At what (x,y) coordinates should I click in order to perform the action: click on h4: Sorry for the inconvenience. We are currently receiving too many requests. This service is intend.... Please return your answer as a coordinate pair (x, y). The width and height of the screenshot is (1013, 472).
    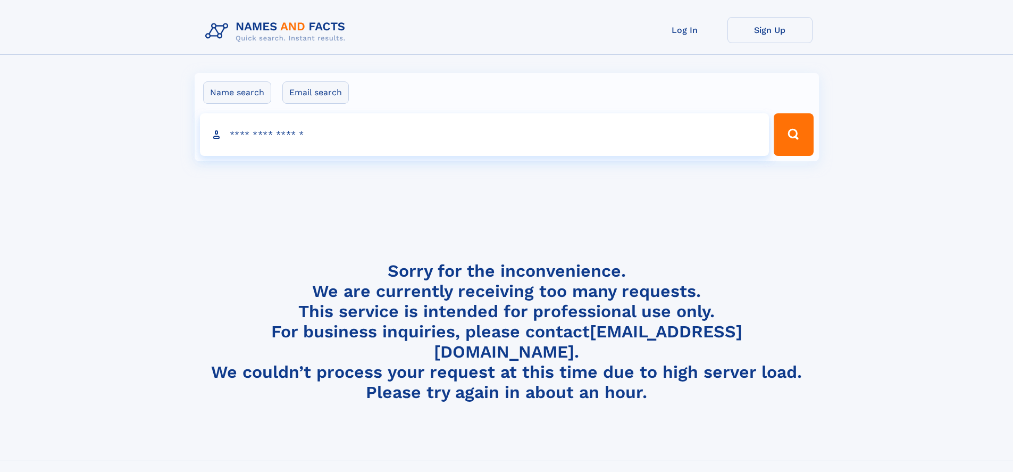
    Looking at the image, I should click on (507, 331).